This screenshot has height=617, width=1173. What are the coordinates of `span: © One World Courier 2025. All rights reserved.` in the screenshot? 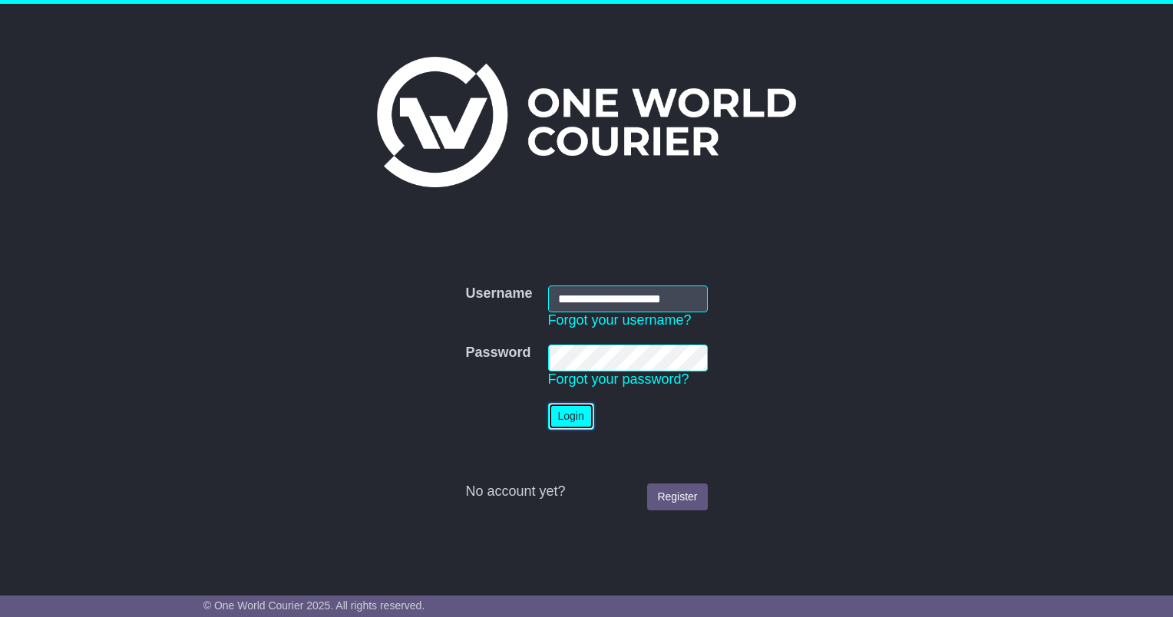 It's located at (314, 606).